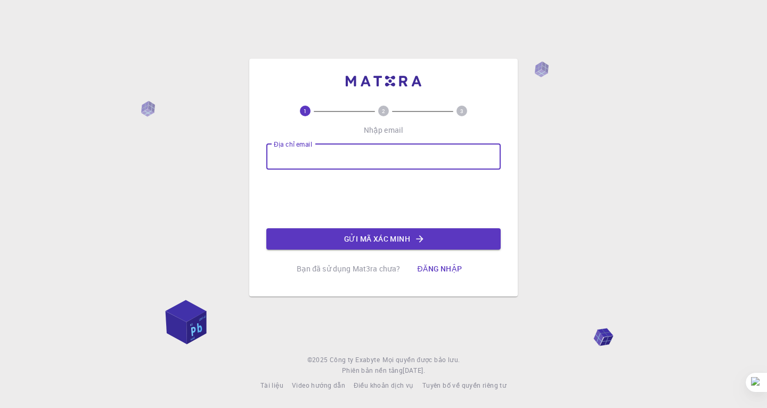 The image size is (767, 408). Describe the element at coordinates (293, 144) in the screenshot. I see `font: Địa chỉ email` at that location.